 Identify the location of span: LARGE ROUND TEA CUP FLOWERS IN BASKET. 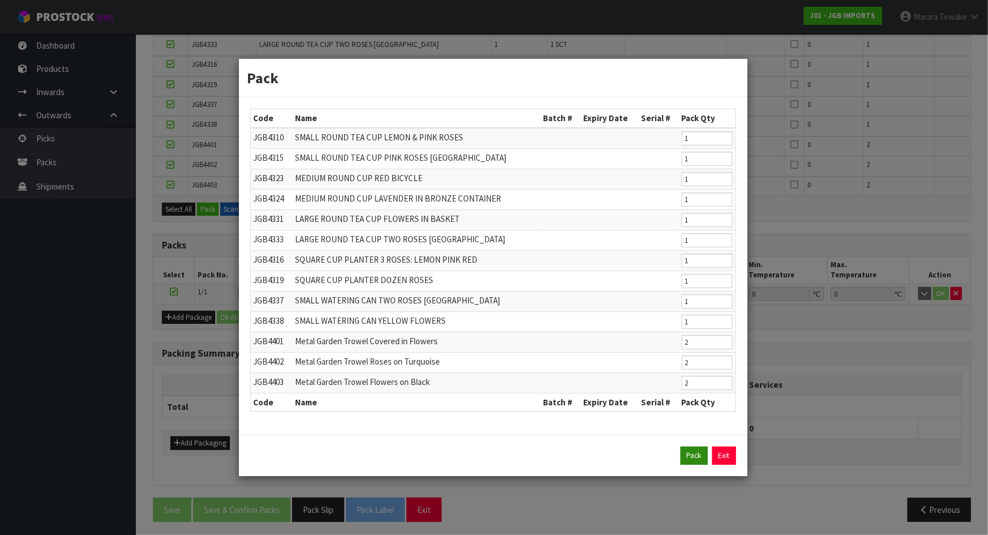
(377, 219).